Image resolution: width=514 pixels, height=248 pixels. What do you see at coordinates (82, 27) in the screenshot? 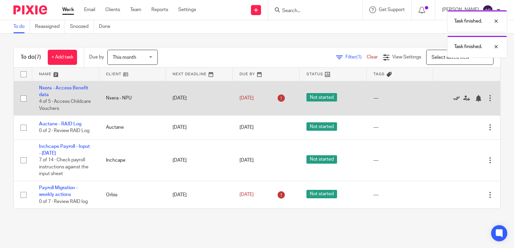
I see `a: Snoozed` at bounding box center [82, 27].